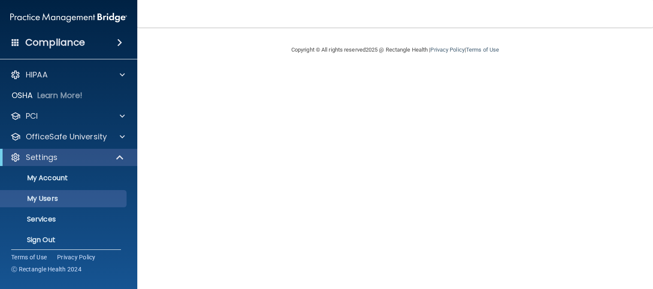 This screenshot has height=289, width=653. I want to click on p: Services, so click(64, 219).